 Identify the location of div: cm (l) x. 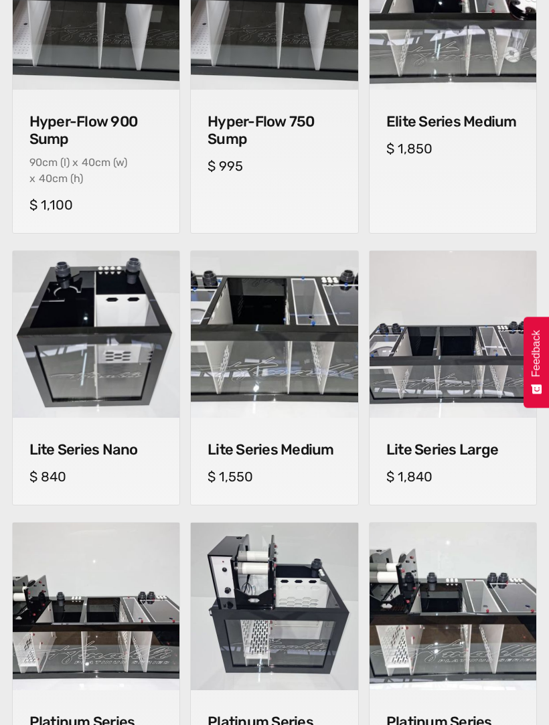
(60, 162).